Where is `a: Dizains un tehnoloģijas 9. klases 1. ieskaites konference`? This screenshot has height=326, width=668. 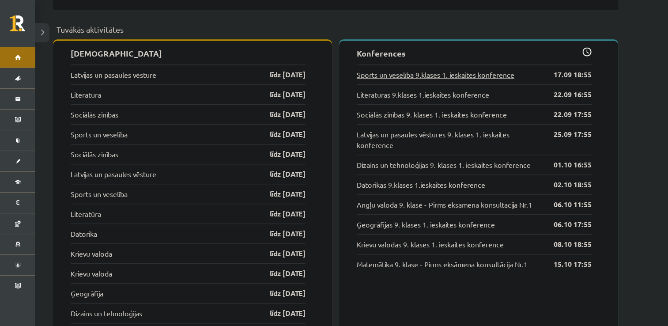
a: Dizains un tehnoloģijas 9. klases 1. ieskaites konference is located at coordinates (444, 165).